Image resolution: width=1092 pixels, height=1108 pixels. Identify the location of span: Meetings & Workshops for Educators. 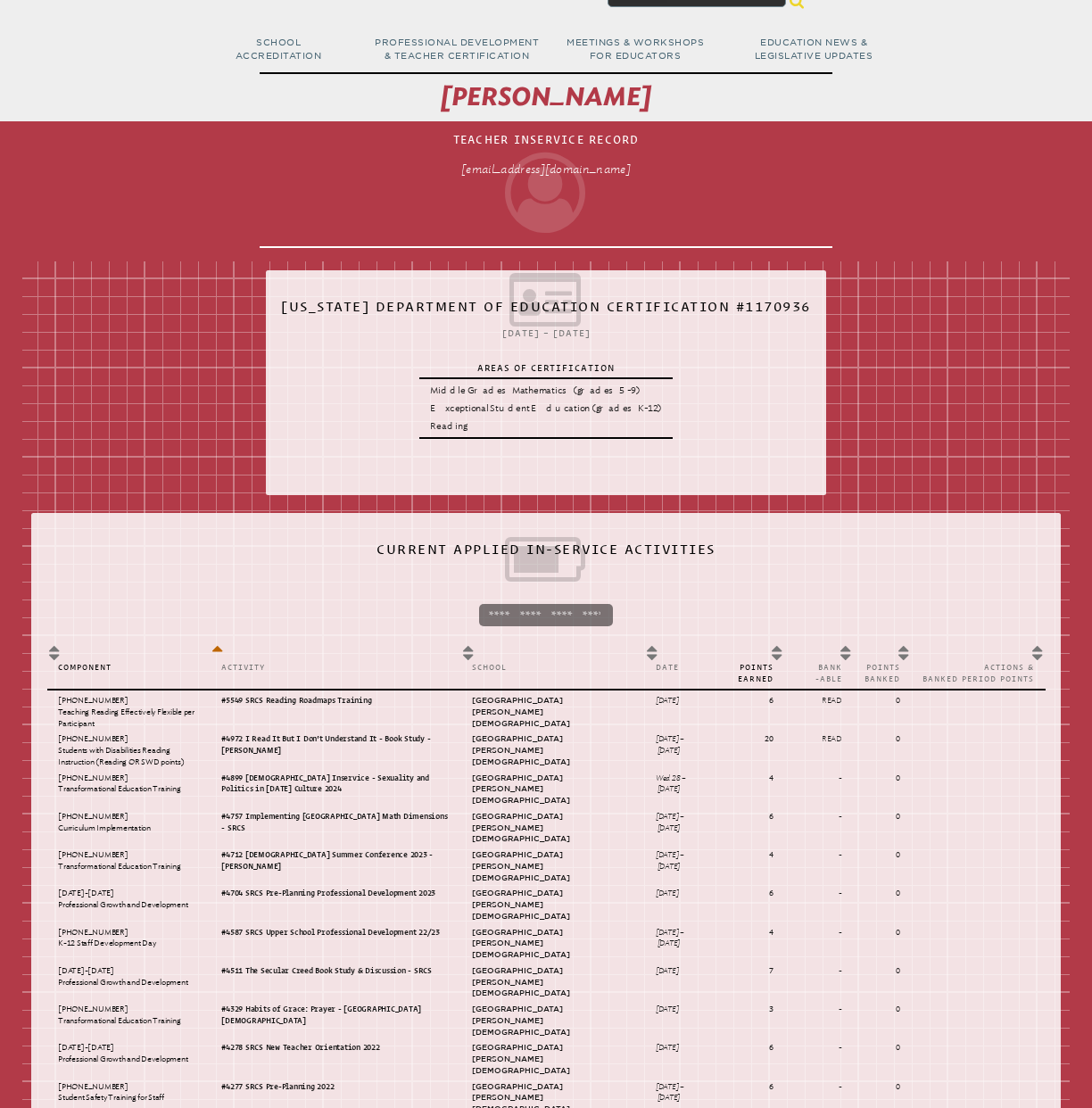
(635, 48).